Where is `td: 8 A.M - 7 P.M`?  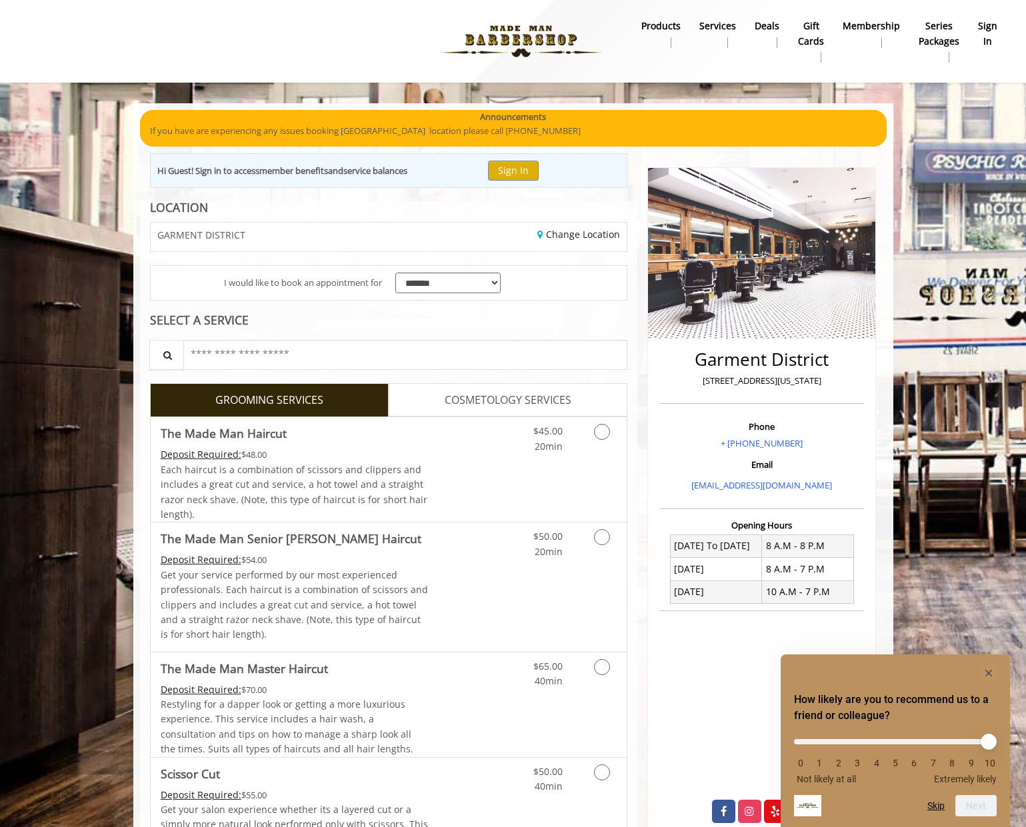
td: 8 A.M - 7 P.M is located at coordinates (808, 569).